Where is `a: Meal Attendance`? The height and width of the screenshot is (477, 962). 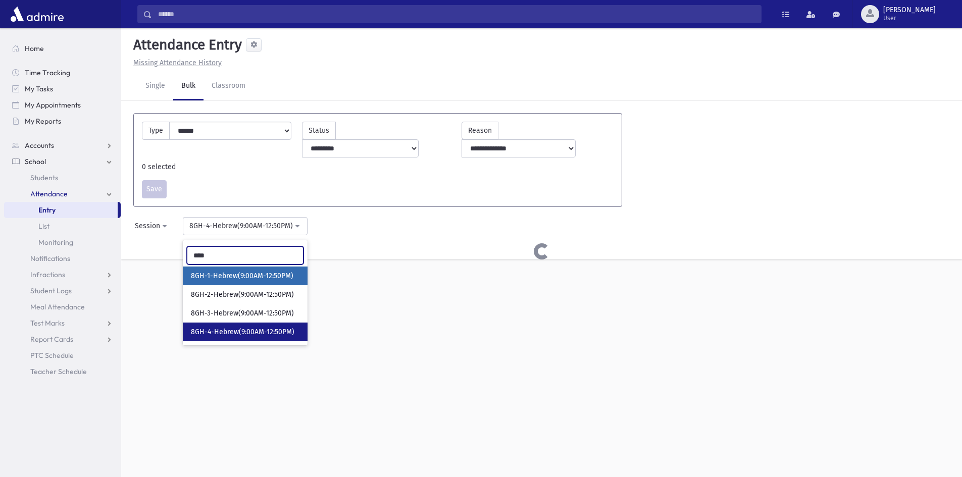
a: Meal Attendance is located at coordinates (62, 307).